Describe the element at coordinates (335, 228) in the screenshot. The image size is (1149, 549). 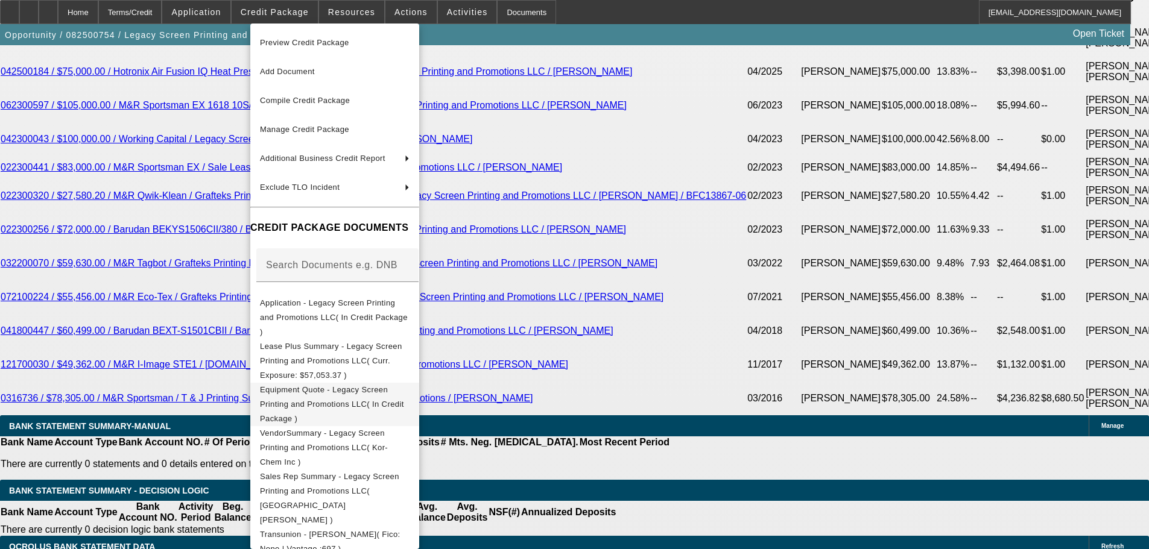
I see `h4: CREDIT PACKAGE DOCUMENTS` at that location.